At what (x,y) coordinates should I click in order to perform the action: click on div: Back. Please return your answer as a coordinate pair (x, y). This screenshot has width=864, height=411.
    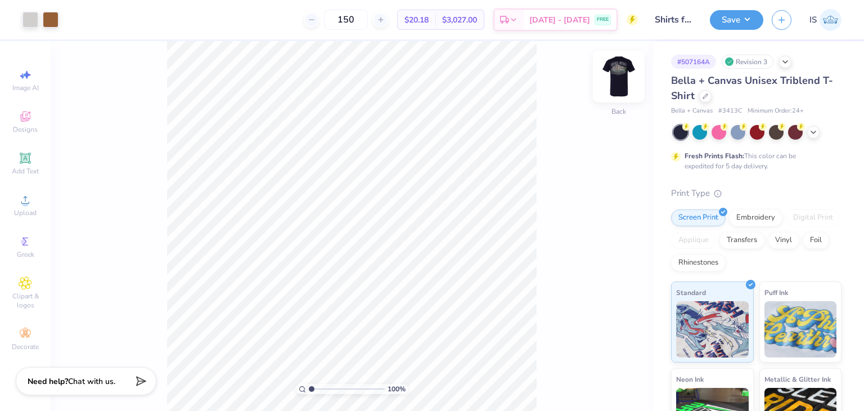
    Looking at the image, I should click on (619, 111).